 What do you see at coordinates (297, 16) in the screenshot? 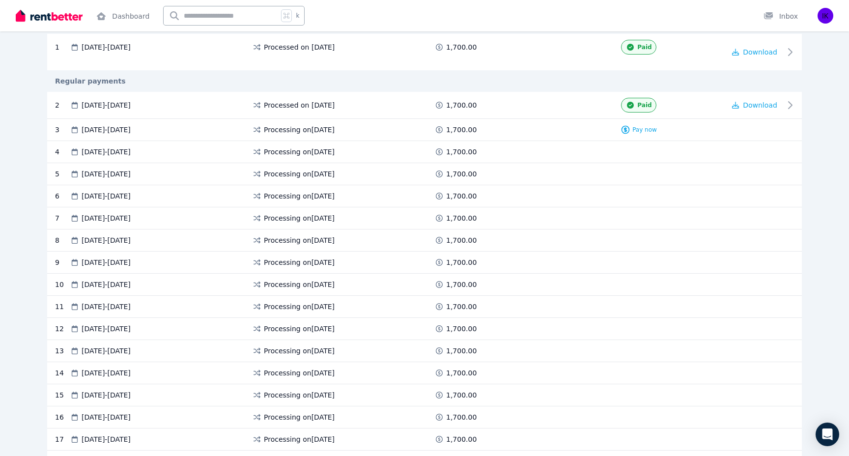
I see `span: k` at bounding box center [297, 16].